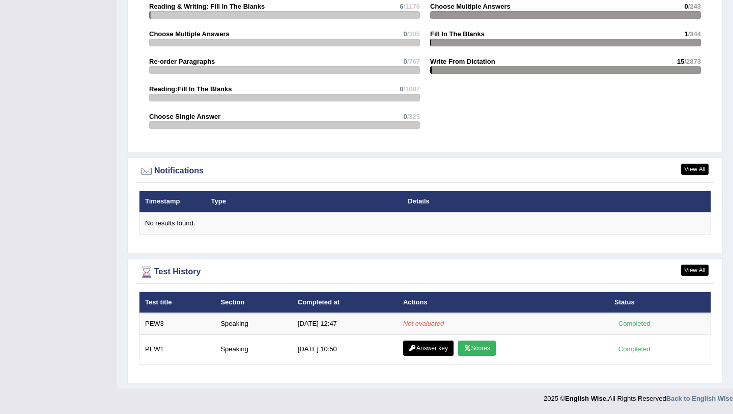  What do you see at coordinates (477, 348) in the screenshot?
I see `a: Scores` at bounding box center [477, 348].